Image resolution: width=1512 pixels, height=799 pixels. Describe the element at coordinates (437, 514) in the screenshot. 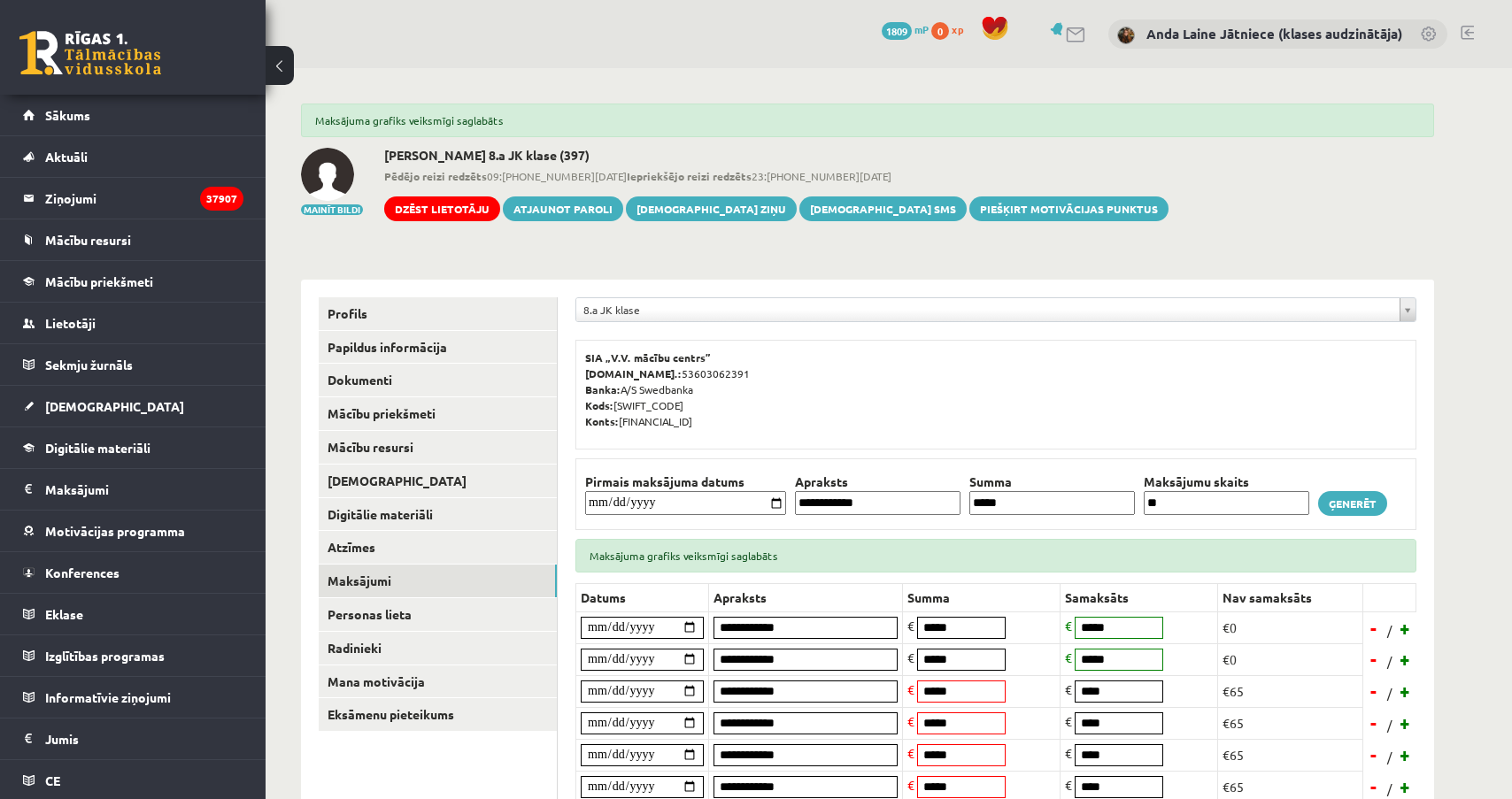

I see `a: Digitālie materiāli` at that location.